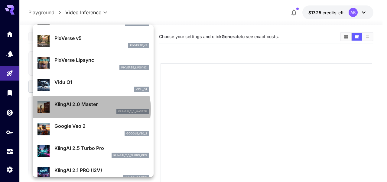 The width and height of the screenshot is (387, 182). What do you see at coordinates (93, 41) in the screenshot?
I see `div: PixVerse v5pixverse_v5` at bounding box center [93, 41].